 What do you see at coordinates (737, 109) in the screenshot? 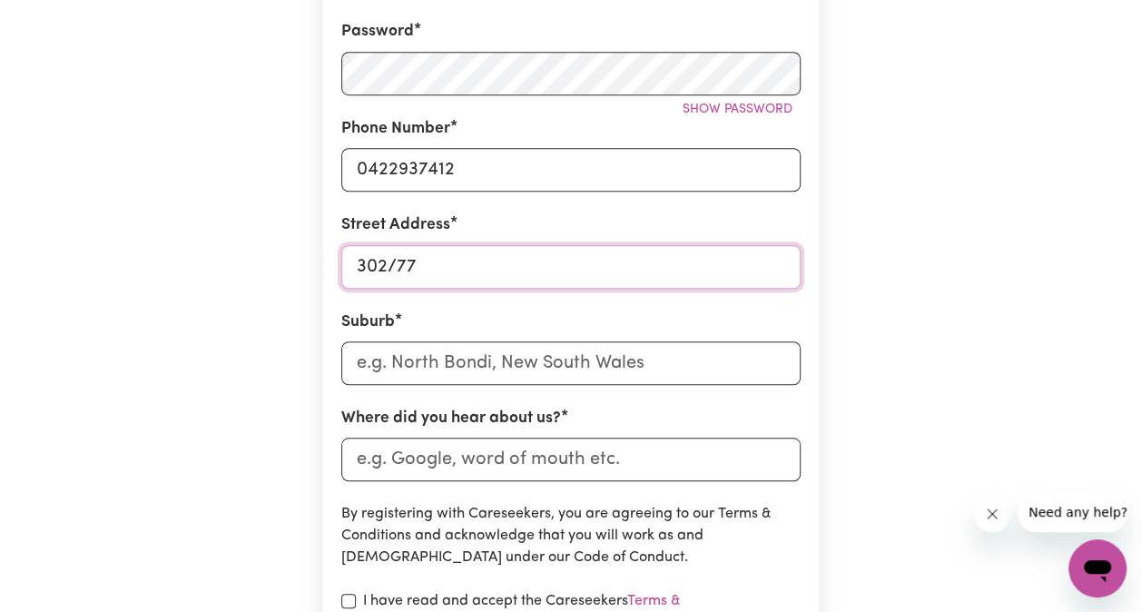
I see `button: Show password` at bounding box center [737, 109].